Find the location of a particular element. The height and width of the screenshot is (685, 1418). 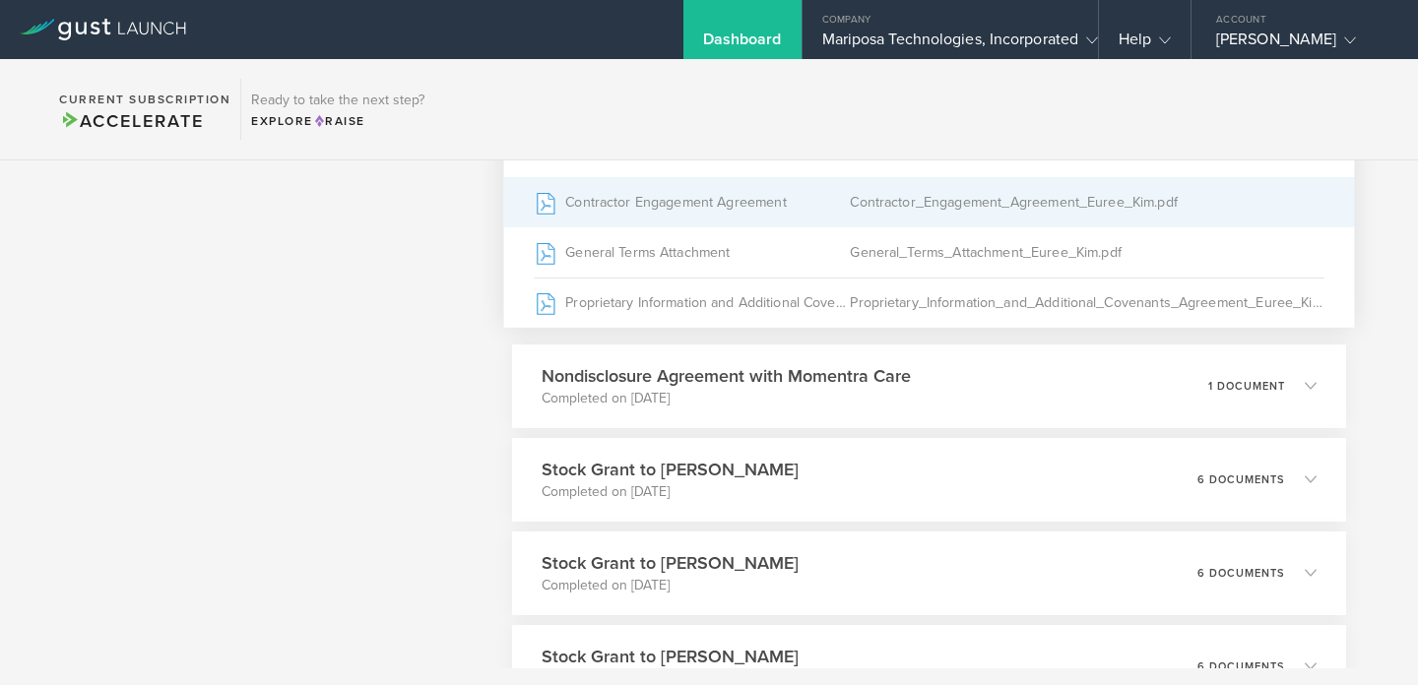

div: Contractor Engagement Agreement is located at coordinates (691, 202).